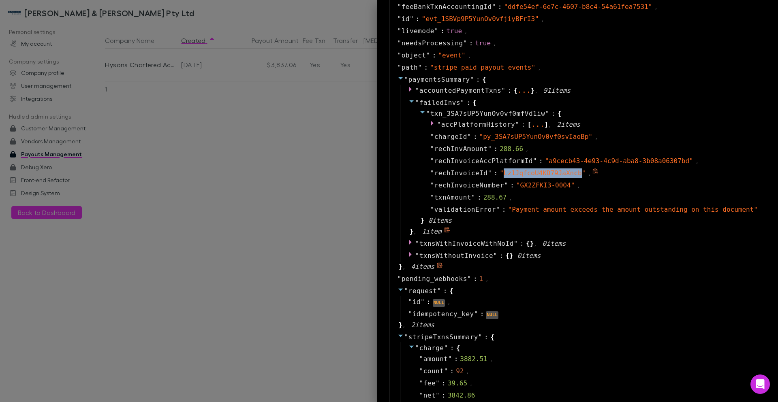 Image resolution: width=778 pixels, height=402 pixels. I want to click on div: 3882.51, so click(473, 359).